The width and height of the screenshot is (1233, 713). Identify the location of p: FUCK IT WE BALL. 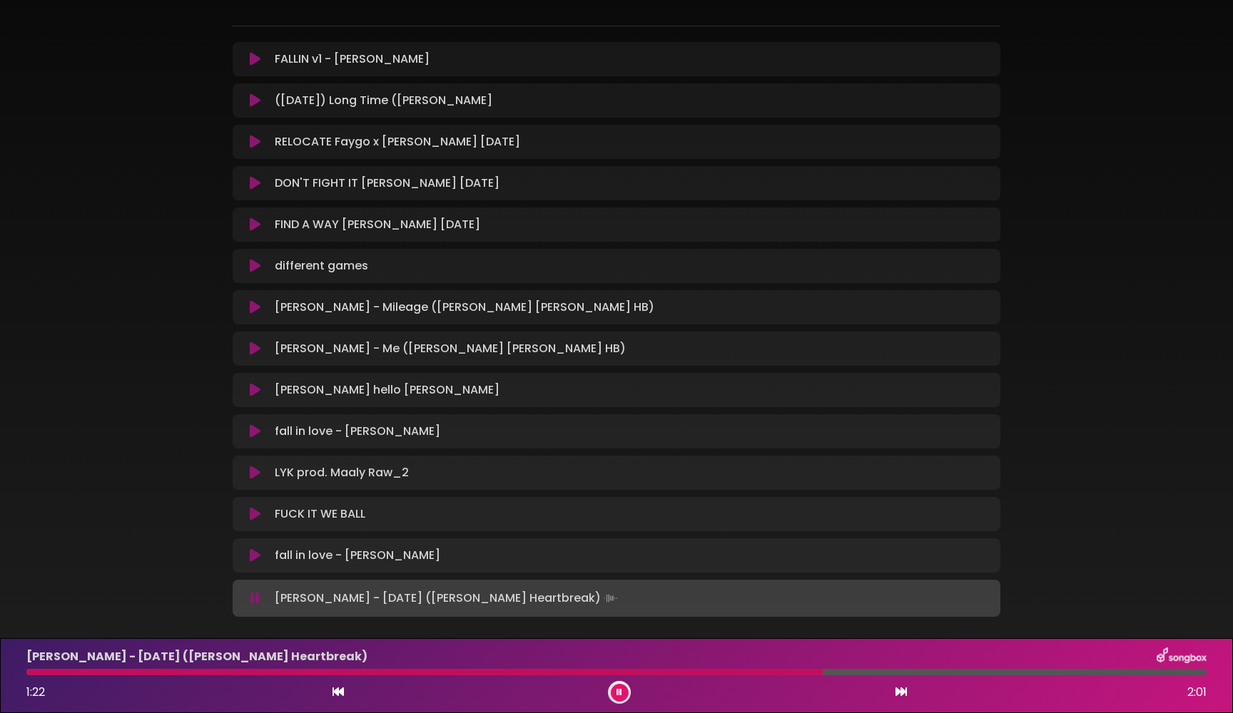
(320, 514).